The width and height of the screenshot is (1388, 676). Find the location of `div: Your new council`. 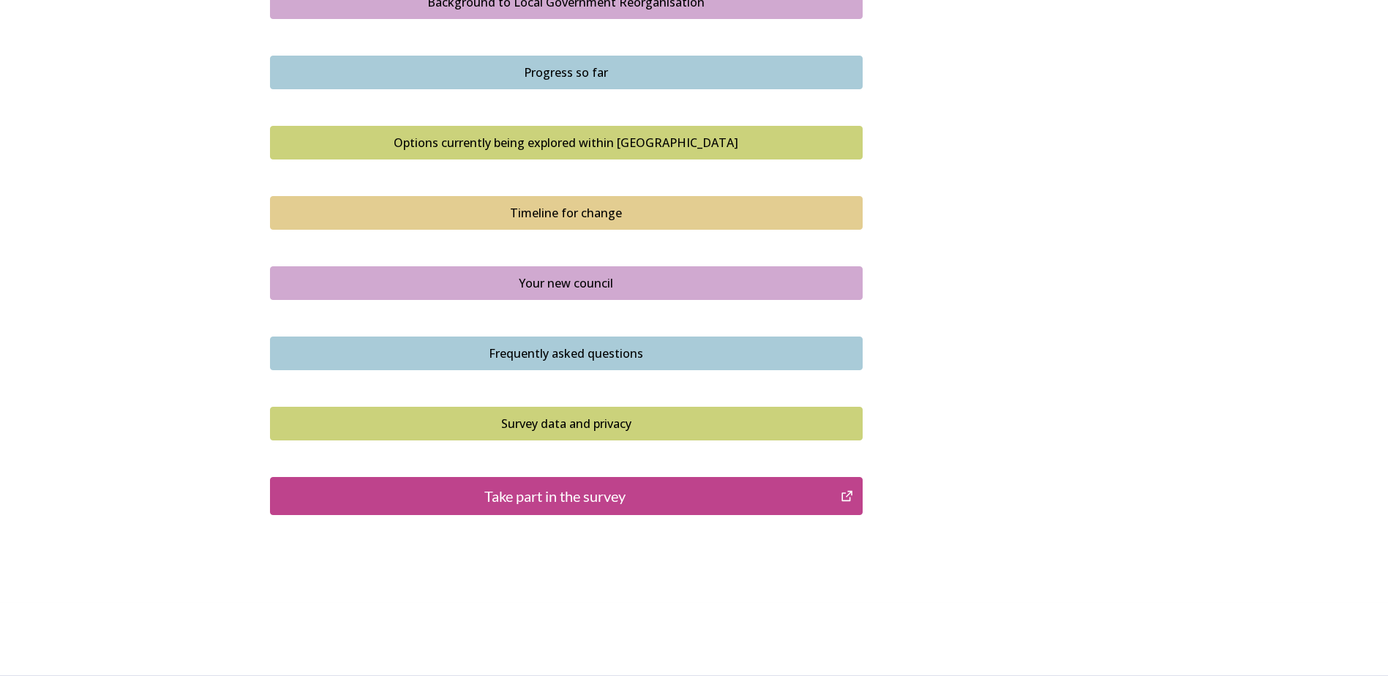

div: Your new council is located at coordinates (566, 283).